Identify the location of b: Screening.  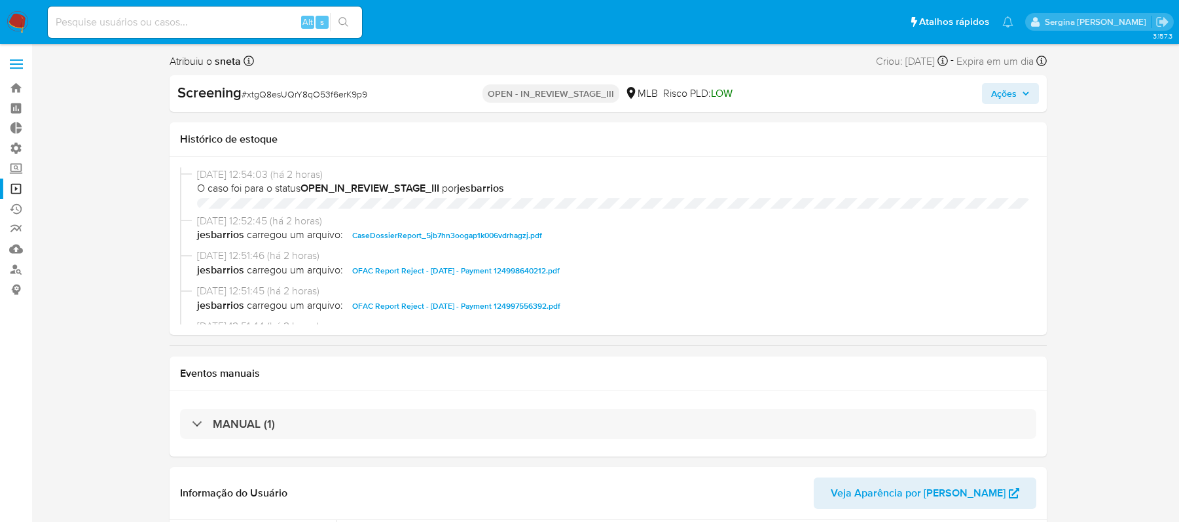
(209, 92).